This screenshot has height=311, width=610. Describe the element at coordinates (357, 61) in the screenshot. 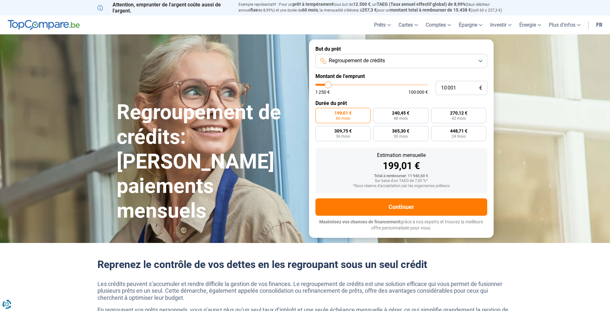

I see `span: Regroupement de crédits` at that location.